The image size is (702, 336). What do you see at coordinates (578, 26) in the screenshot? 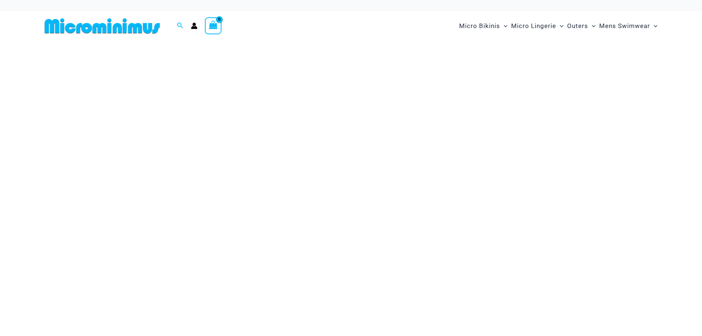
I see `span: Outers` at bounding box center [578, 26].